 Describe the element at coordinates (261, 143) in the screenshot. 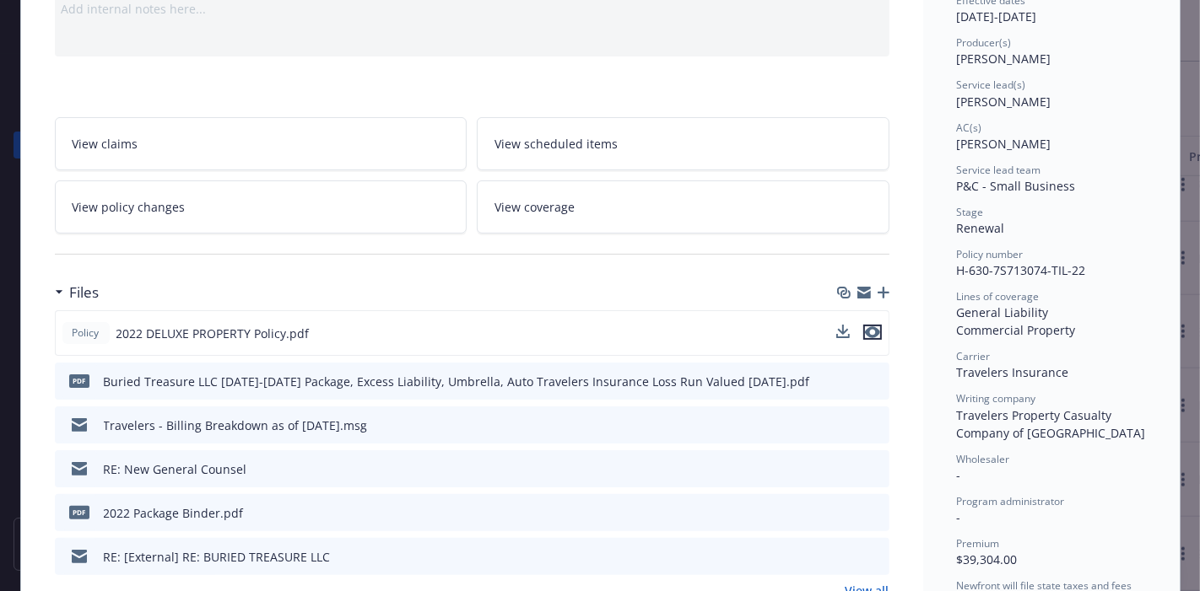

I see `a: View claims` at that location.